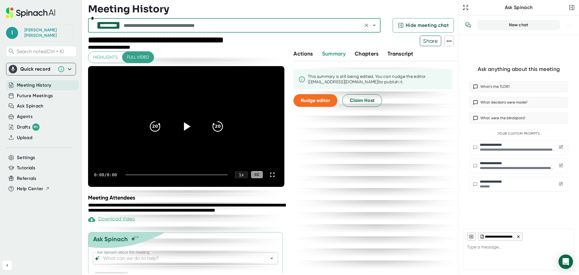  What do you see at coordinates (180, 258) in the screenshot?
I see `input: What can we do to help?` at bounding box center [180, 258].